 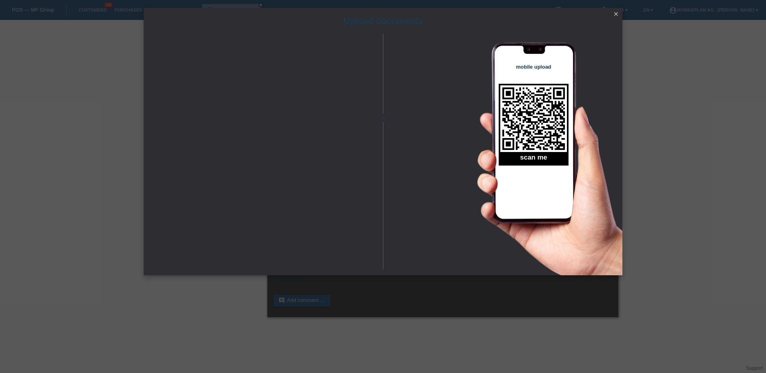 I want to click on span: or, so click(x=383, y=118).